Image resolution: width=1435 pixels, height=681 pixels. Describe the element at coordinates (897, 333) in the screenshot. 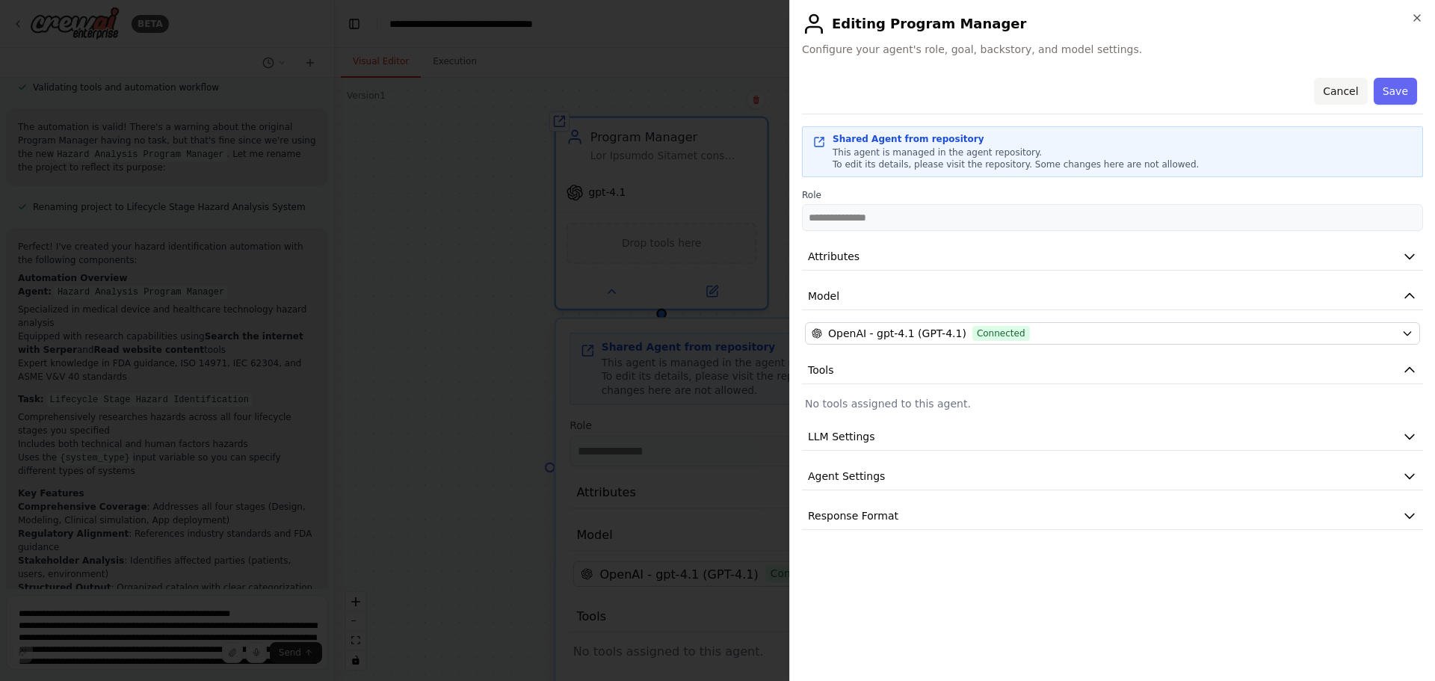

I see `span: OpenAI - gpt-4.1 (GPT-4.1)` at that location.